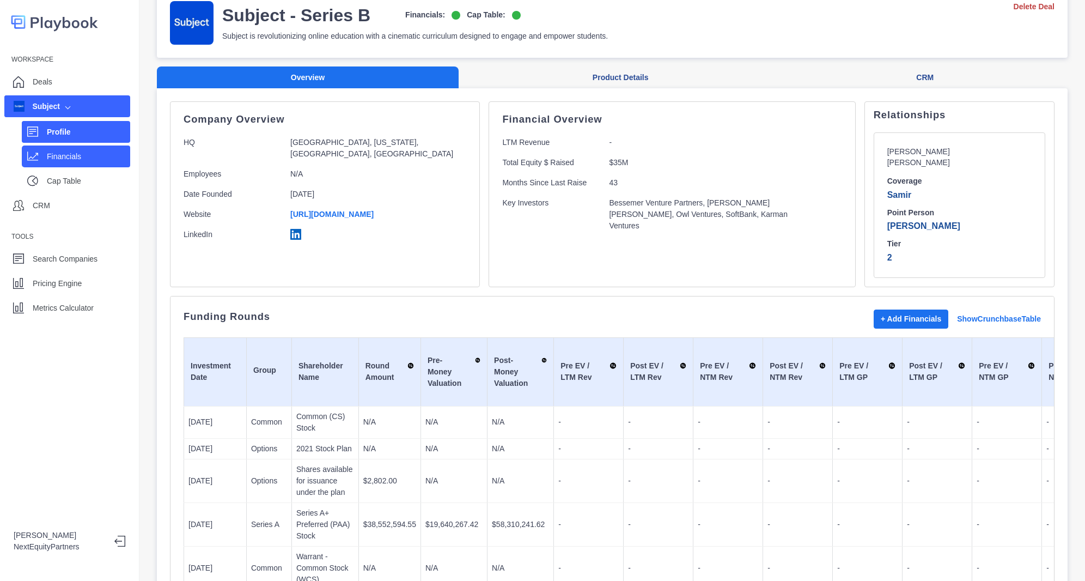  What do you see at coordinates (37, 106) in the screenshot?
I see `div: Subject` at bounding box center [37, 106].